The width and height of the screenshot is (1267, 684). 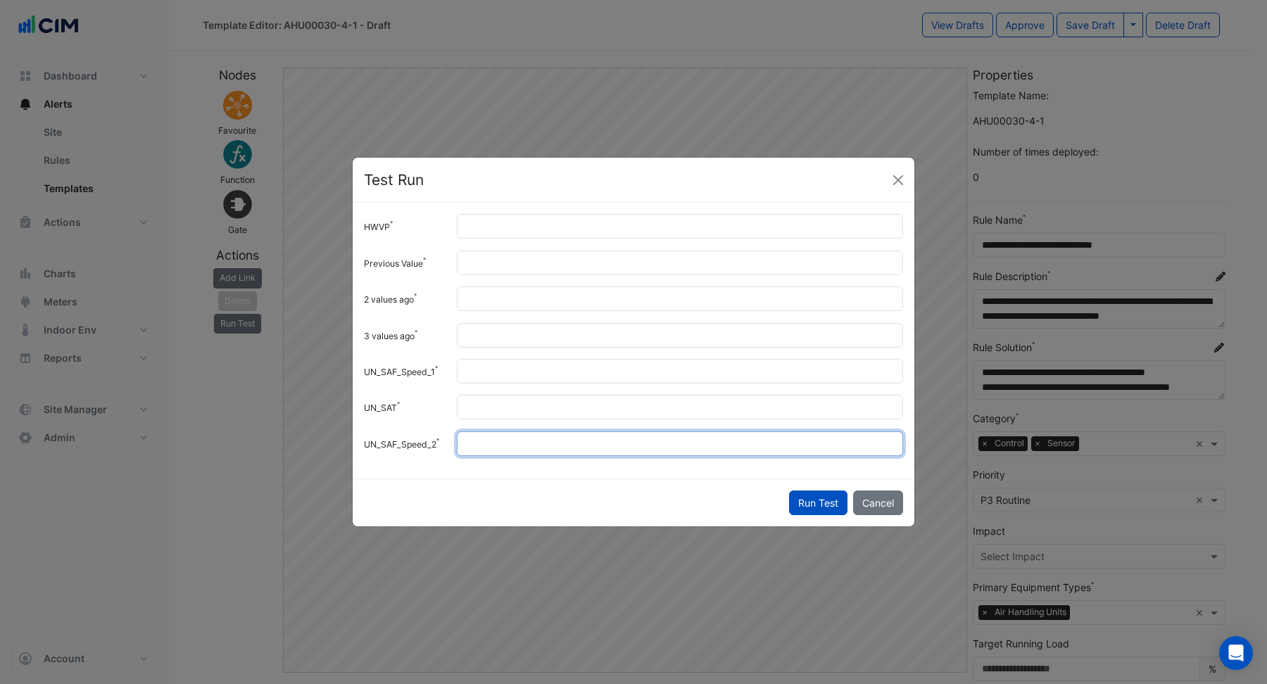 I want to click on small: UN_SAF_Speed_2, so click(x=400, y=444).